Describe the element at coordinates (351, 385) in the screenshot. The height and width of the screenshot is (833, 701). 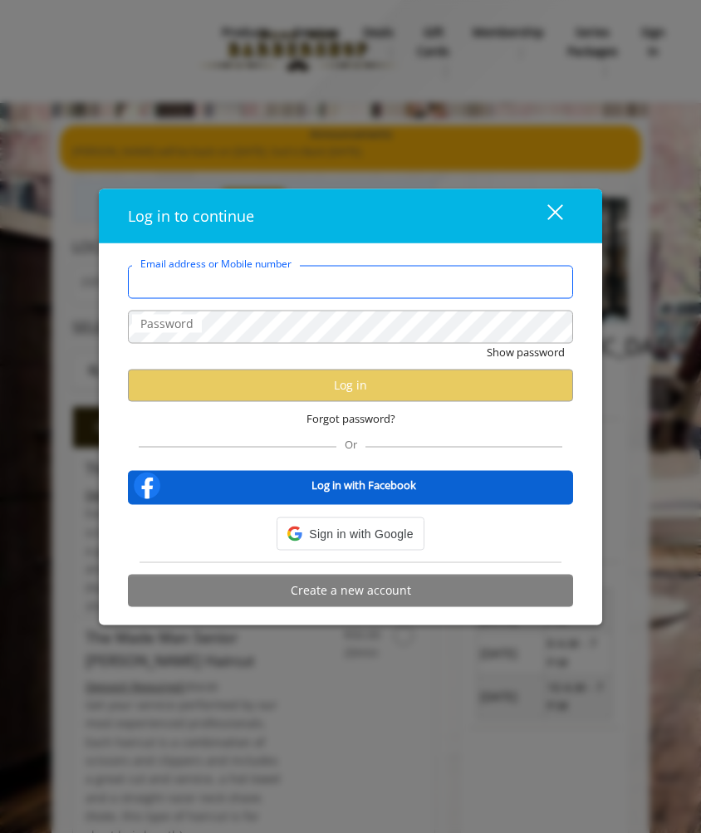
I see `button: Log in` at that location.